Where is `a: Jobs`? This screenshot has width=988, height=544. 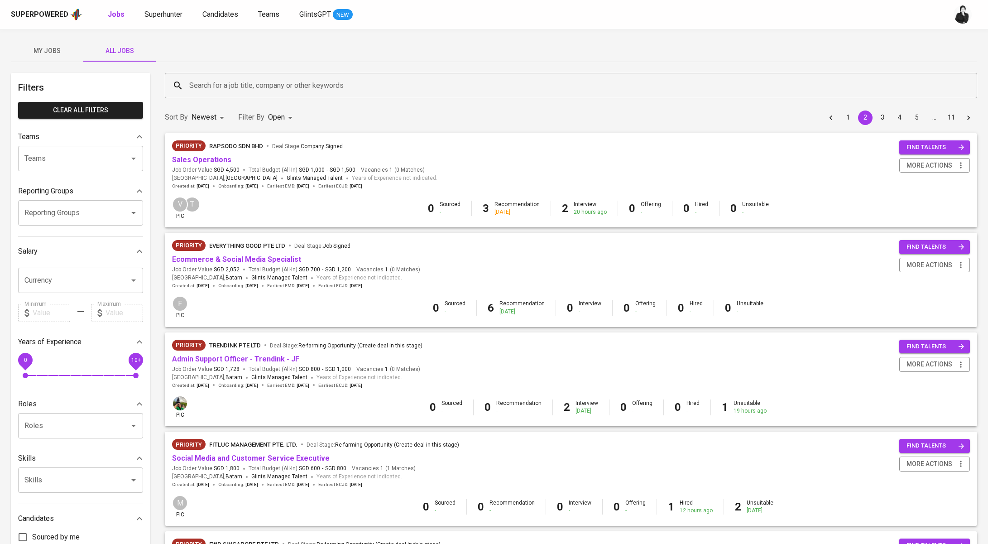 a: Jobs is located at coordinates (117, 14).